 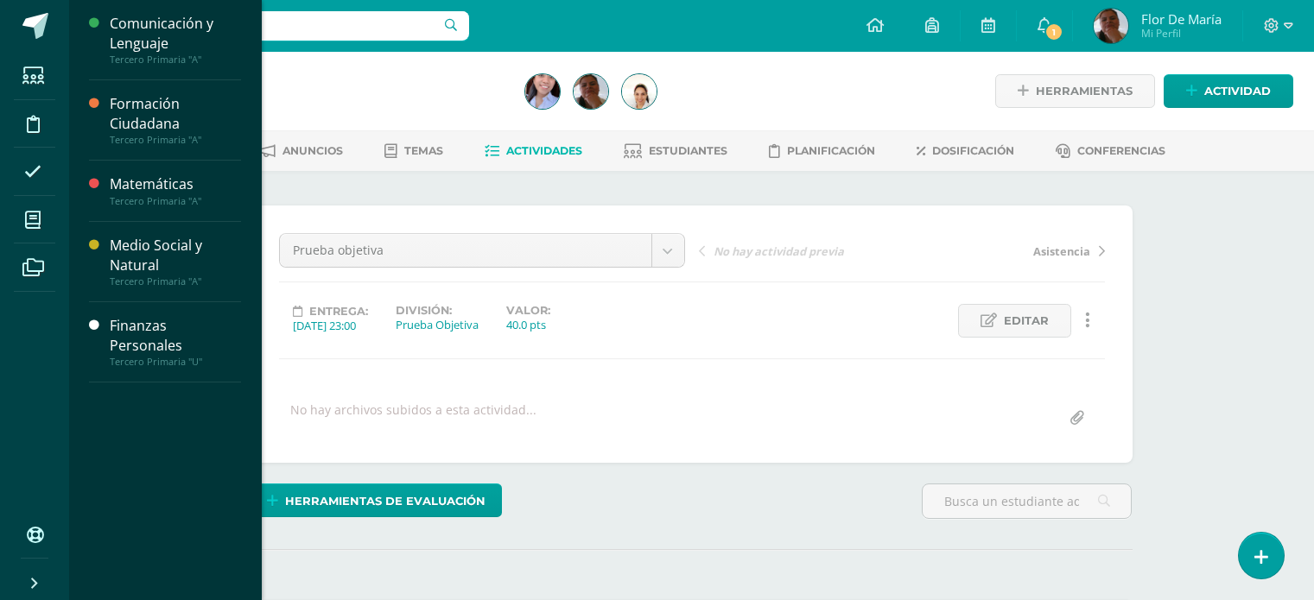 I want to click on input: Busca un estudiante aquí..., so click(x=1026, y=501).